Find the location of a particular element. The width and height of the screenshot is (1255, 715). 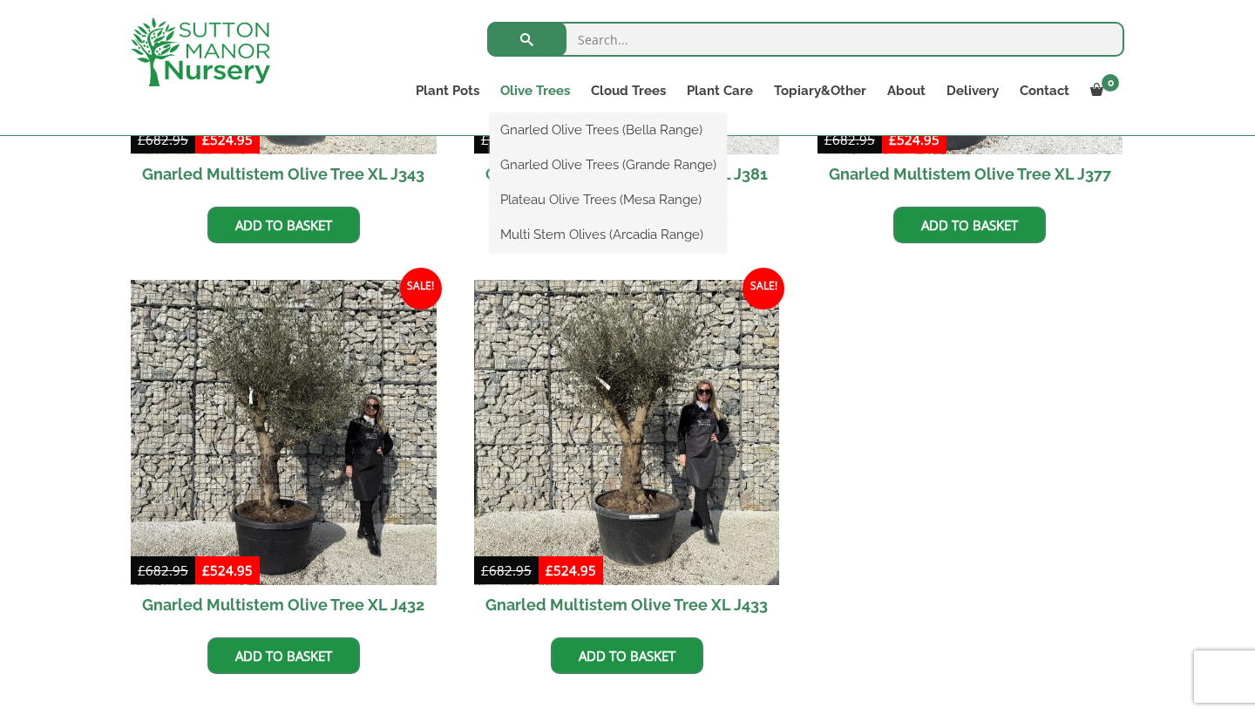

h2: Gnarled Multistem Olive Tree XL J343 is located at coordinates (283, 173).